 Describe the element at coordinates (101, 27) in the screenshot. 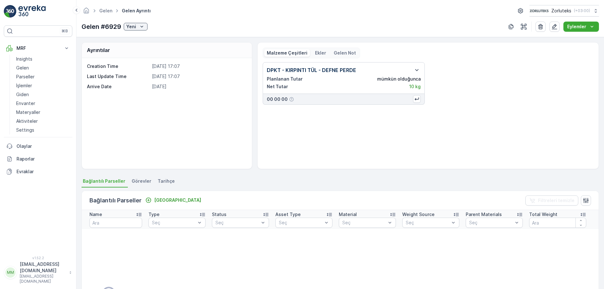

I see `p: Gelen #6929` at that location.